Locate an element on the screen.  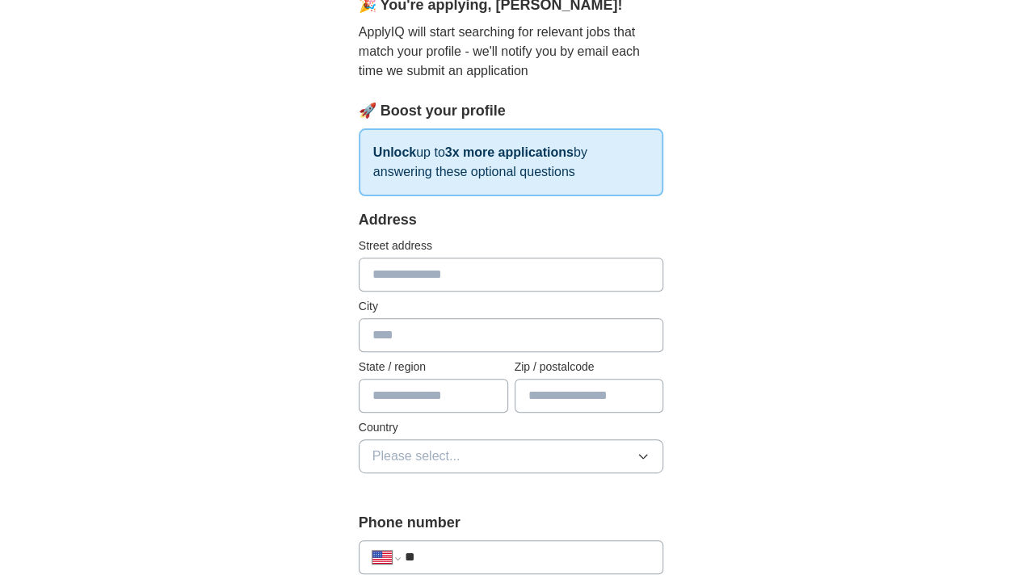
div: Address is located at coordinates (511, 220).